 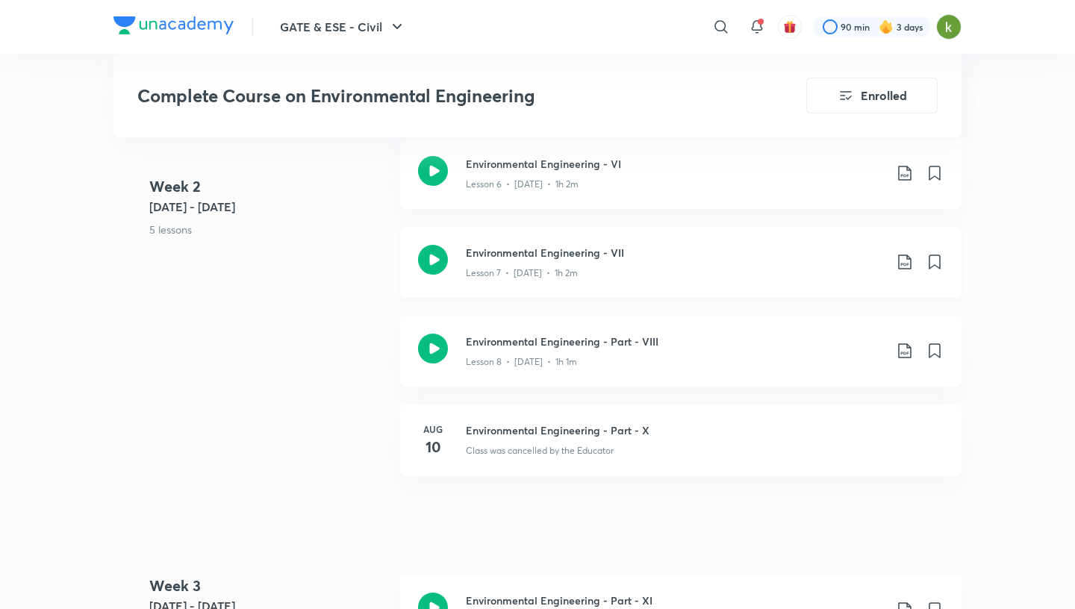 I want to click on img: avatar, so click(x=790, y=27).